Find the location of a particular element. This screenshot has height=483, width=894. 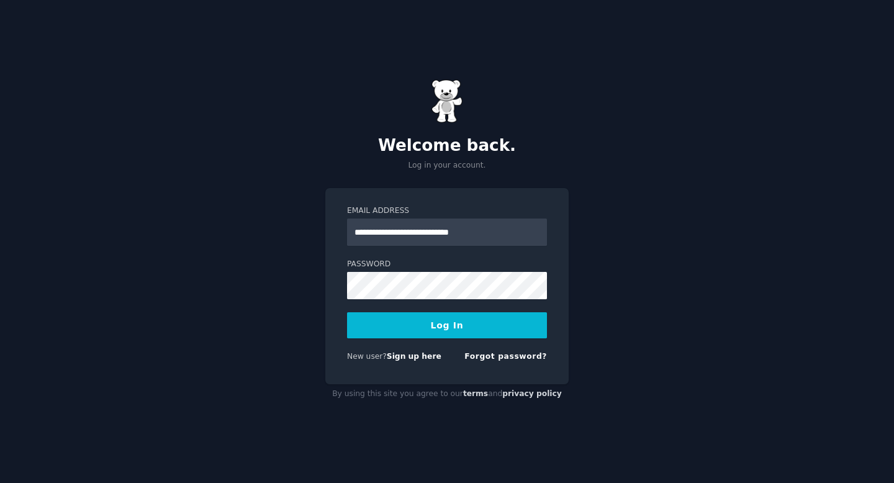

p: Log in your account. is located at coordinates (447, 166).